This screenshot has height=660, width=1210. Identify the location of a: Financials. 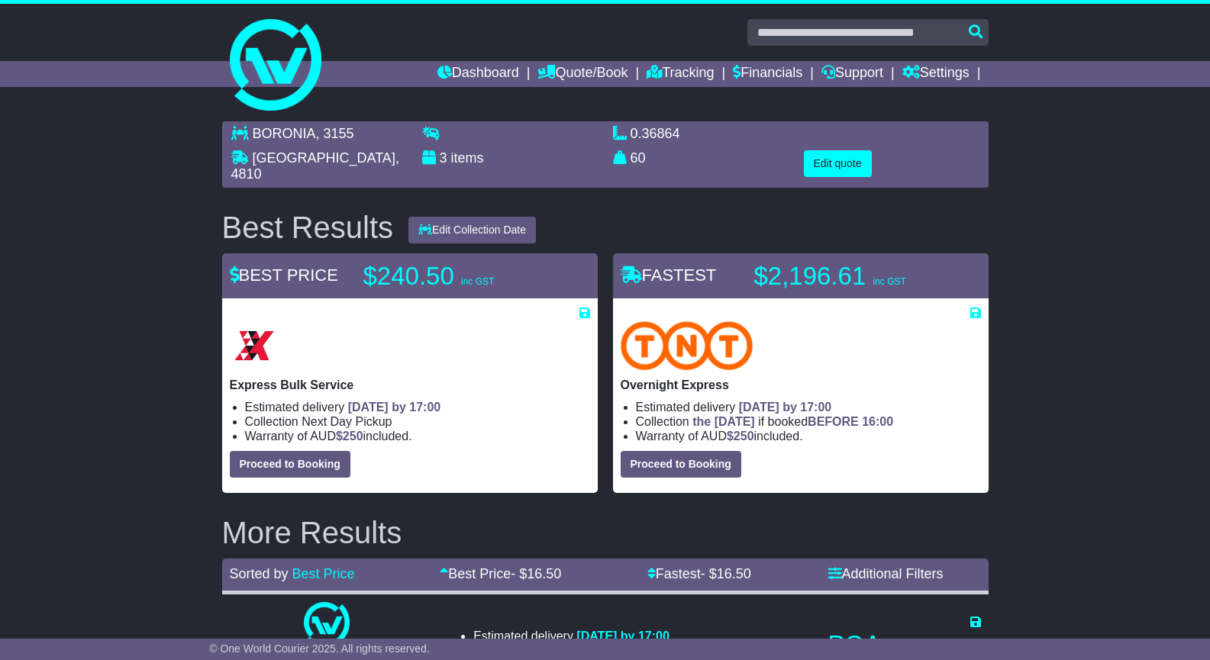
(767, 74).